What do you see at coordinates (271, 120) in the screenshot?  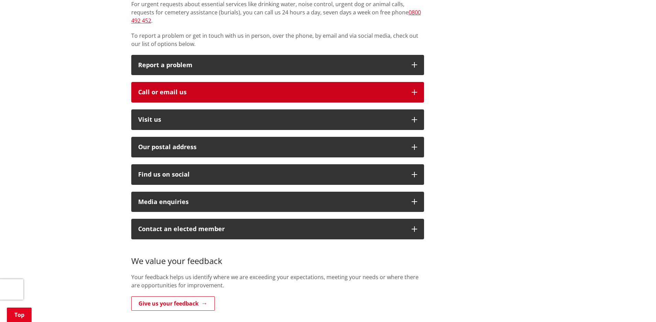 I see `p: Visit us` at bounding box center [271, 120].